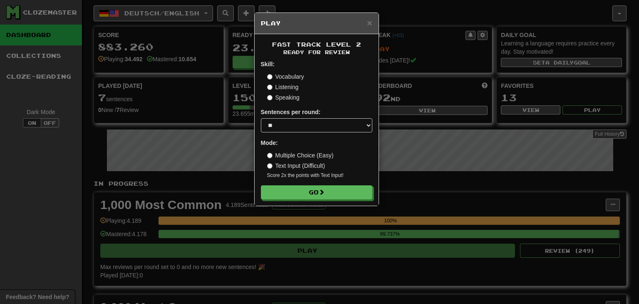 Image resolution: width=639 pixels, height=304 pixels. I want to click on small: Ready for Review, so click(317, 52).